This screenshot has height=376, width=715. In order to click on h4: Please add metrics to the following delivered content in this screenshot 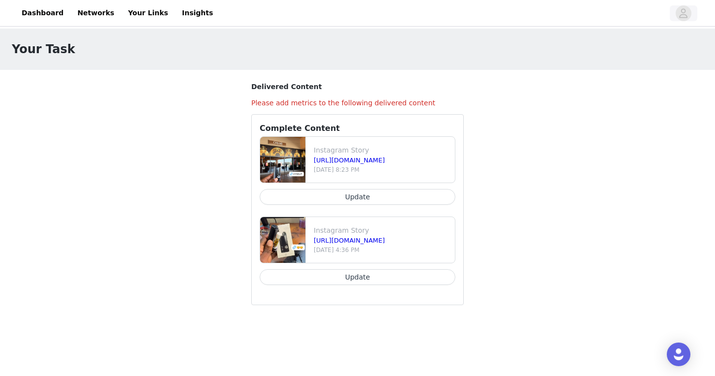, I will do `click(358, 103)`.